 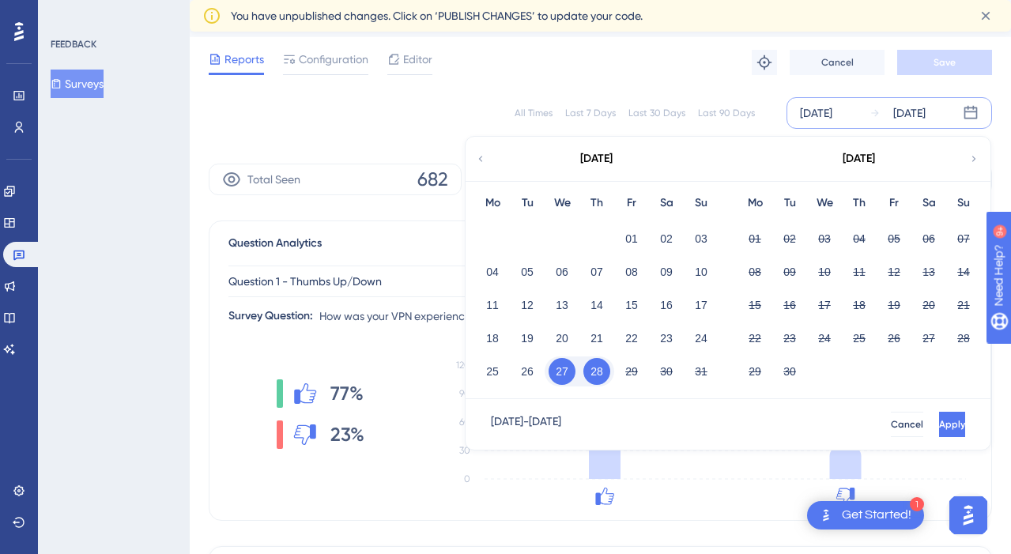 I want to click on div: We, so click(x=825, y=203).